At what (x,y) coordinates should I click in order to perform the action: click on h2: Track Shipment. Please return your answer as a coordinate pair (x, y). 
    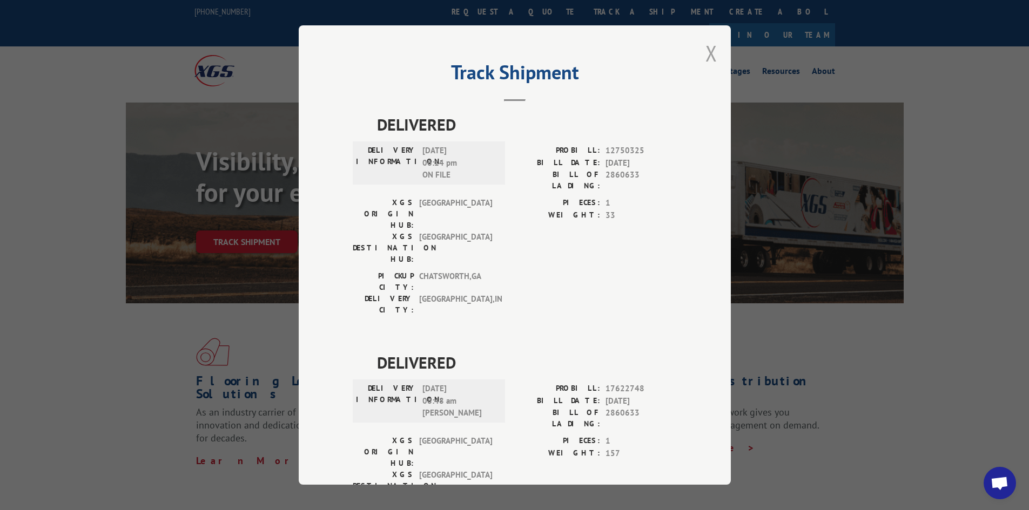
    Looking at the image, I should click on (515, 75).